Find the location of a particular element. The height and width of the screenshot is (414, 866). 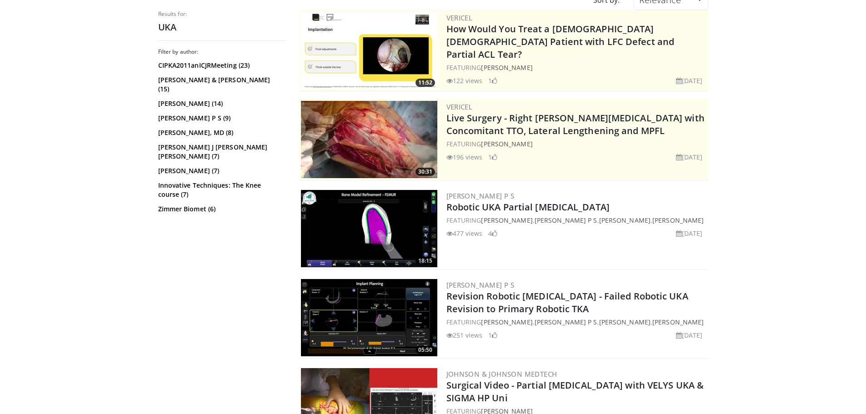

li: 251 views is located at coordinates (465, 335).